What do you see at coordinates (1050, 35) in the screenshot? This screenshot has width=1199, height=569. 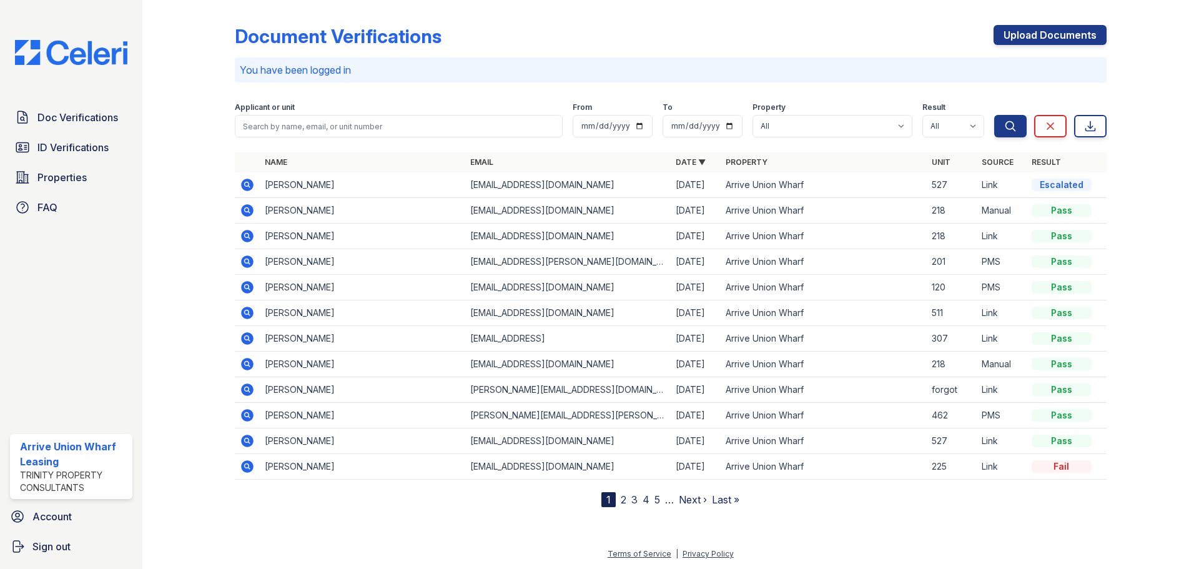 I see `a: Upload Documents` at bounding box center [1050, 35].